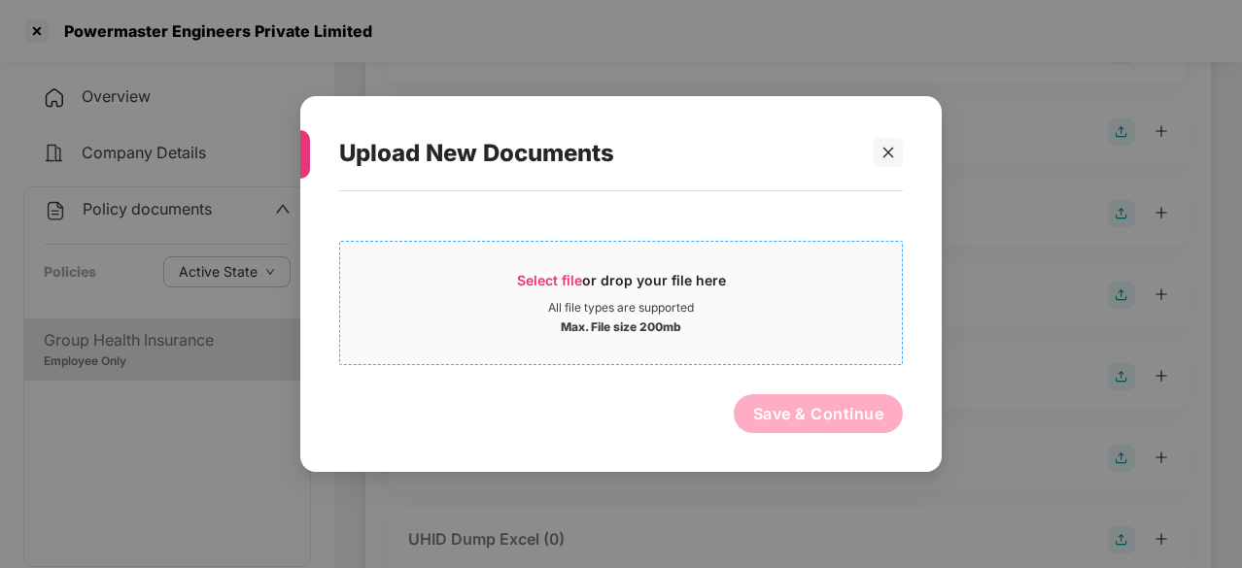 The height and width of the screenshot is (568, 1242). What do you see at coordinates (621, 325) in the screenshot?
I see `div: Max. File size 200mb` at bounding box center [621, 325].